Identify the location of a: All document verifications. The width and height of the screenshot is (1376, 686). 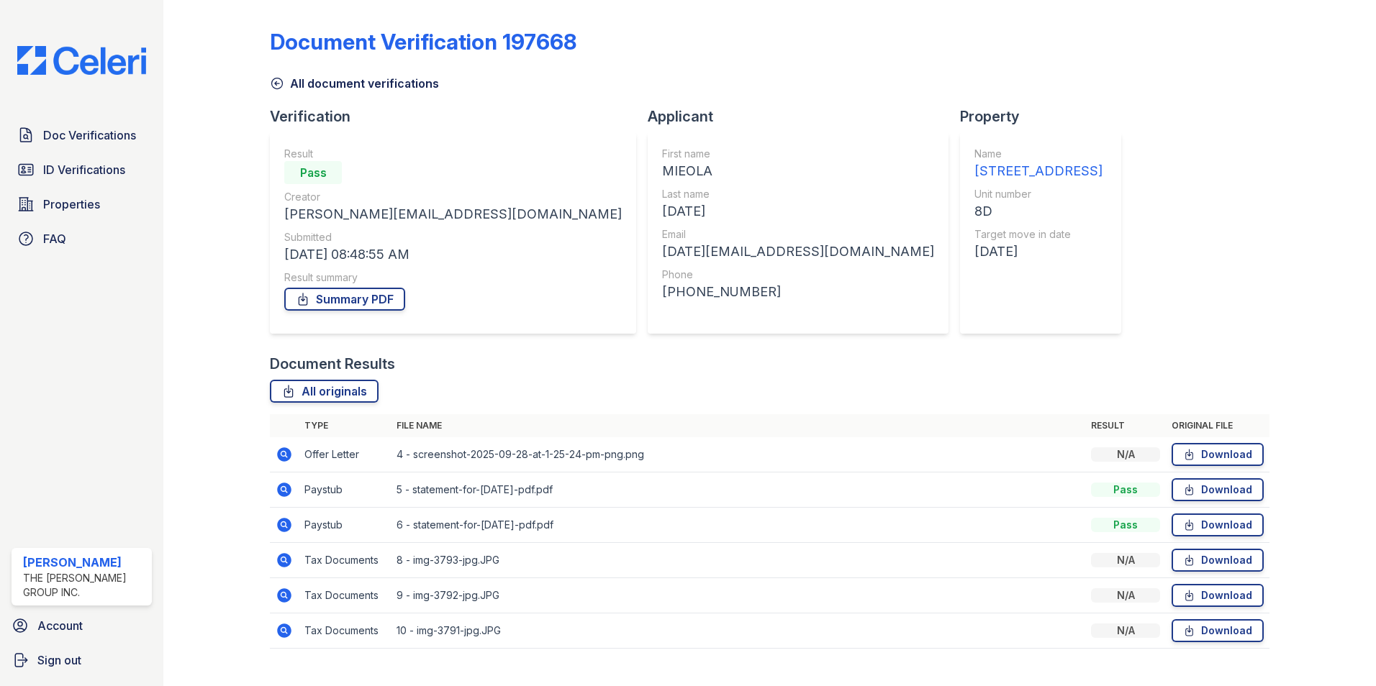
(354, 83).